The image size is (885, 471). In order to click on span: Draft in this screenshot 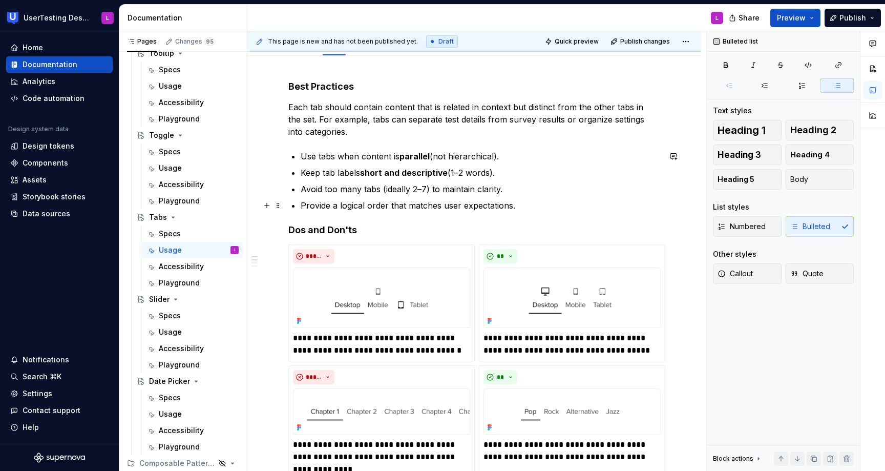, I will do `click(446, 42)`.